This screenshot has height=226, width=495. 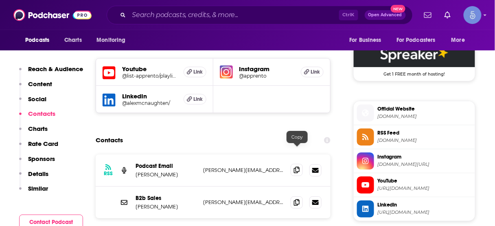 I want to click on span: Instagram, so click(x=425, y=157).